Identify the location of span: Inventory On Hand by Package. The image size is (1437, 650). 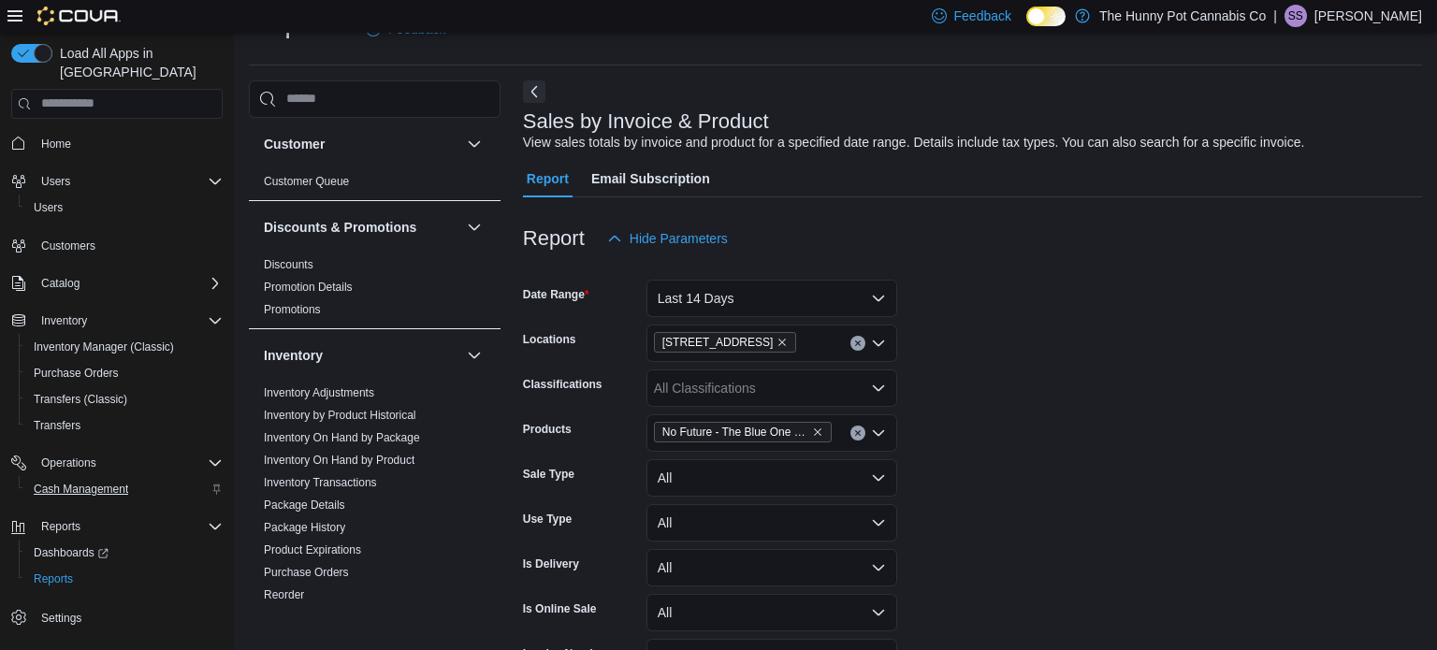
(341, 438).